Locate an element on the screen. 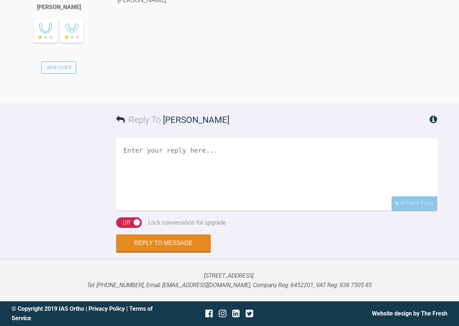  div: Off is located at coordinates (126, 223).